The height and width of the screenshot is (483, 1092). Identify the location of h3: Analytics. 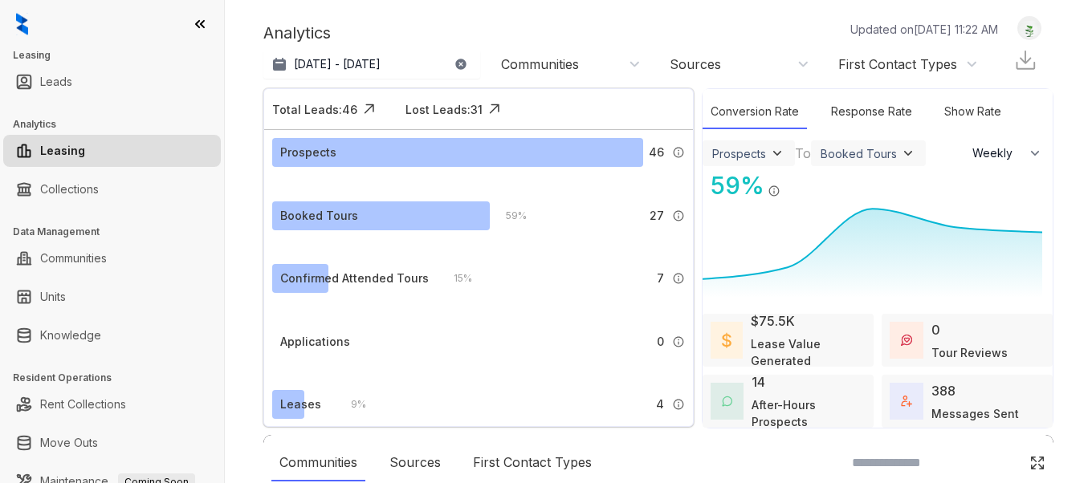
(118, 124).